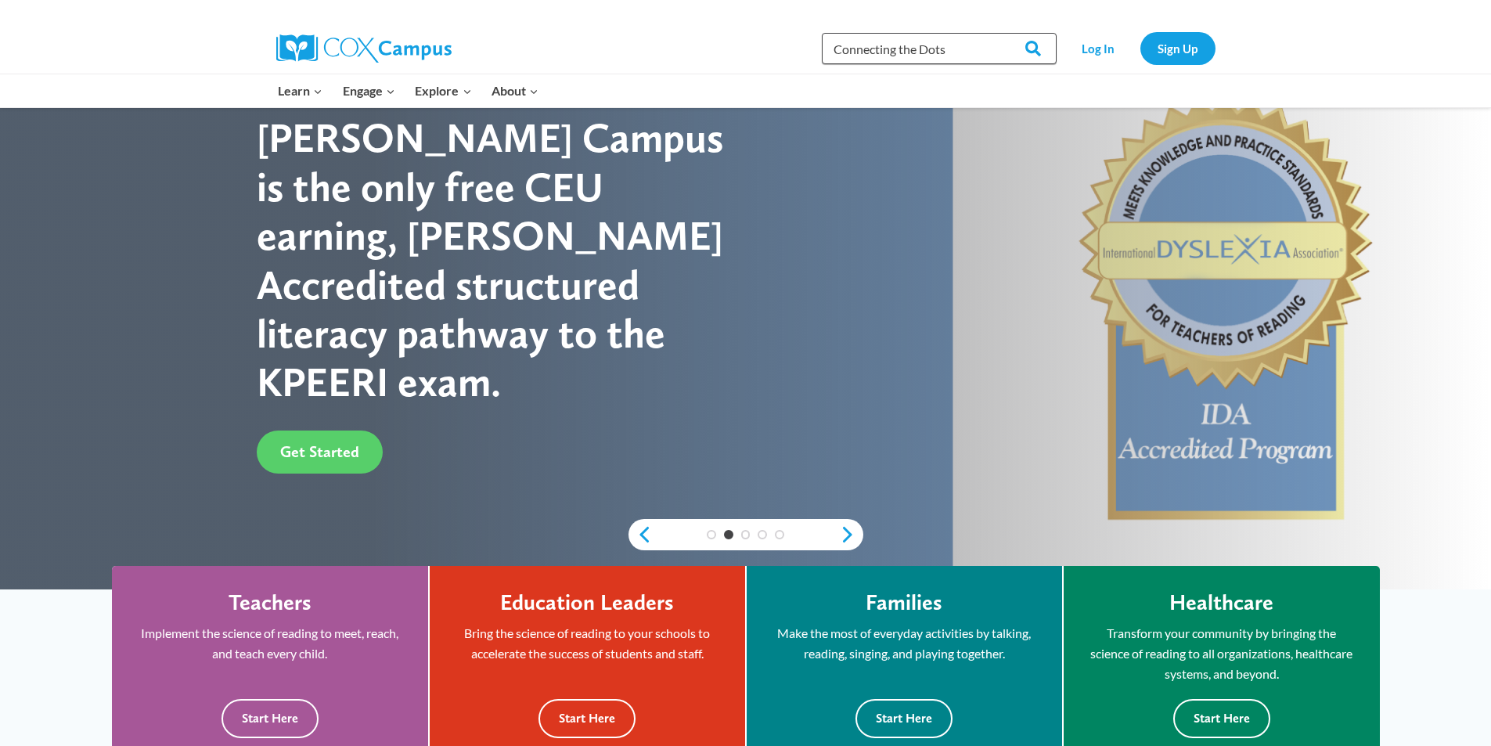  What do you see at coordinates (409, 91) in the screenshot?
I see `nav: Primary Navigation` at bounding box center [409, 91].